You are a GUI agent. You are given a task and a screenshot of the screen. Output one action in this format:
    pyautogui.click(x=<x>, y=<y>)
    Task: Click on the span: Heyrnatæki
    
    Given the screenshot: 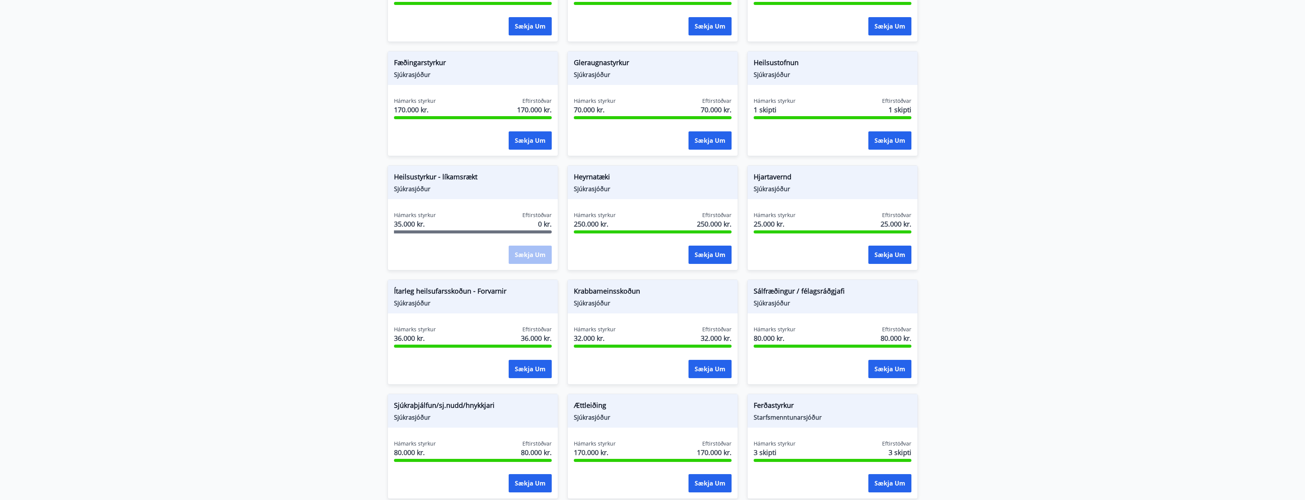 What is the action you would take?
    pyautogui.click(x=653, y=178)
    